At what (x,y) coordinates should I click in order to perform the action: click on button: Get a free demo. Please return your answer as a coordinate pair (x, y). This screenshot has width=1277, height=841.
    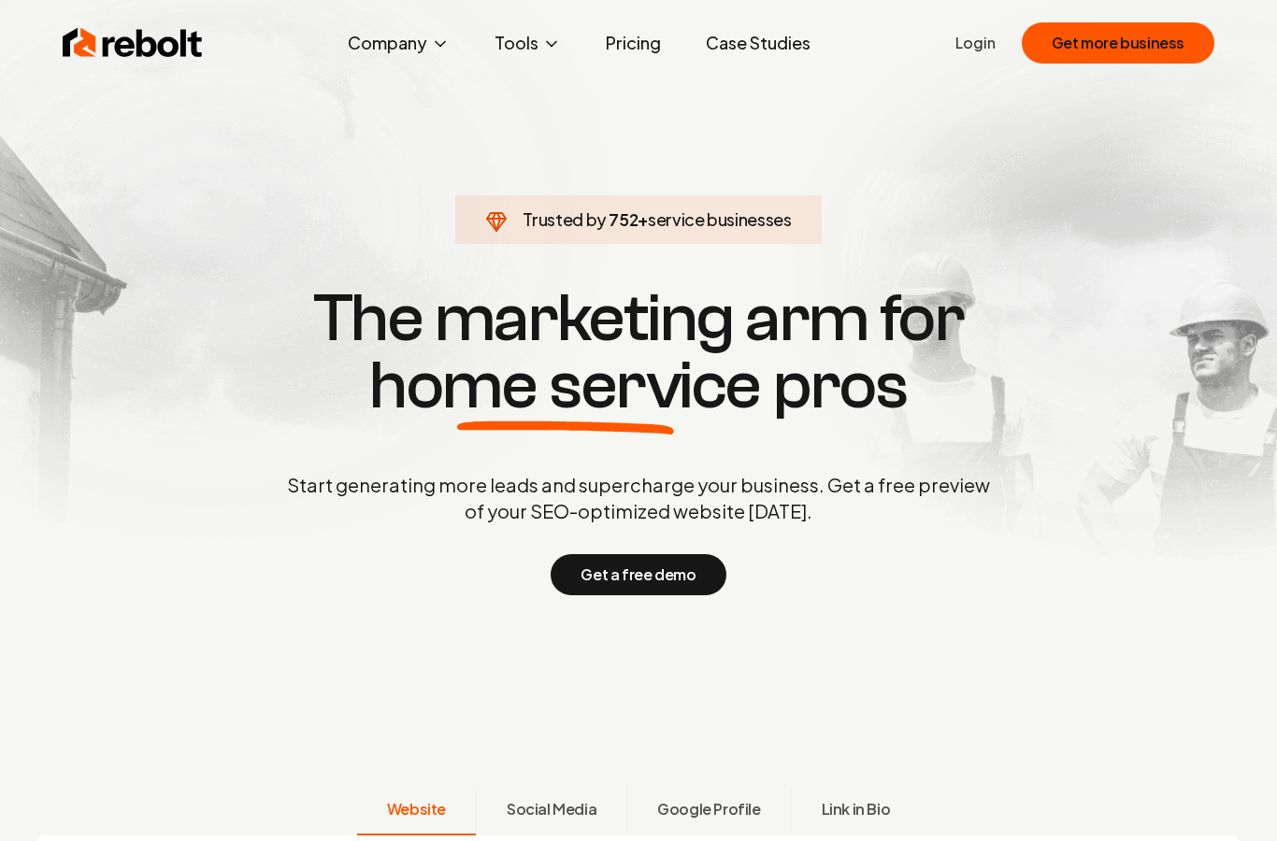
    Looking at the image, I should click on (637, 575).